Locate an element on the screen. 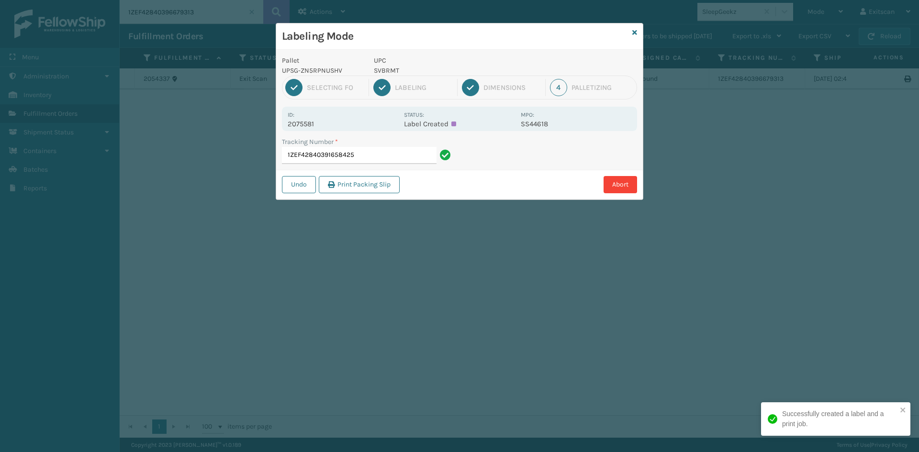 The width and height of the screenshot is (919, 452). div: Palletizing is located at coordinates (603, 88).